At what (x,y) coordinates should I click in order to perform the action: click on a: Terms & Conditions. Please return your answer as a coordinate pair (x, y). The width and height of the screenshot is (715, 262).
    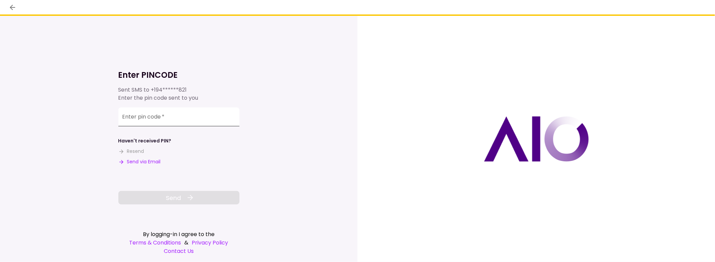
    Looking at the image, I should click on (155, 242).